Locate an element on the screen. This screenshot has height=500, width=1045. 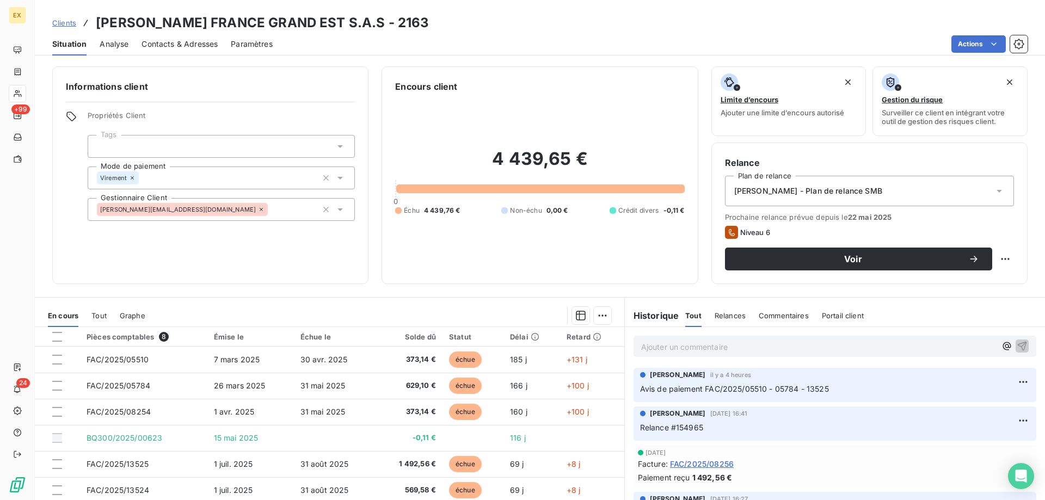
span: Situation is located at coordinates (69, 44).